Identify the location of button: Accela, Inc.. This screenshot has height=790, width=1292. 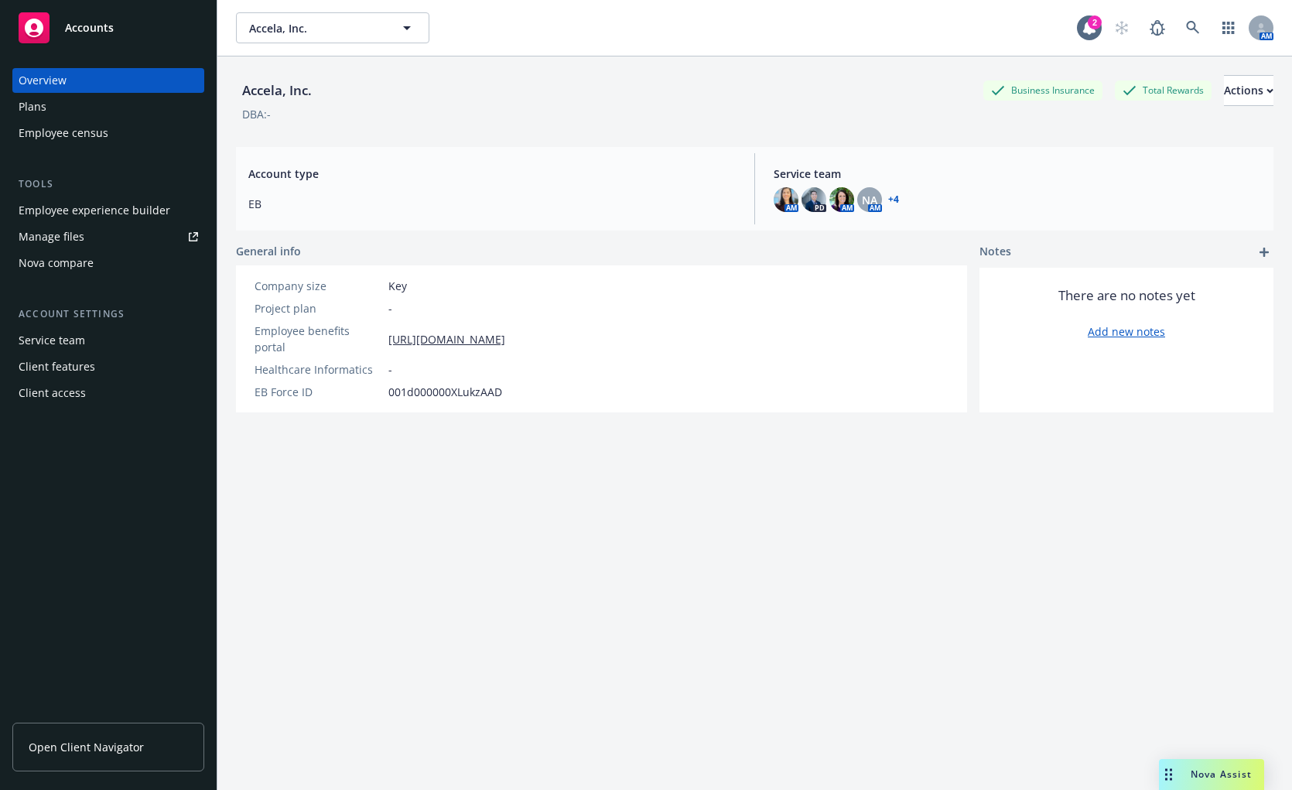
(333, 28).